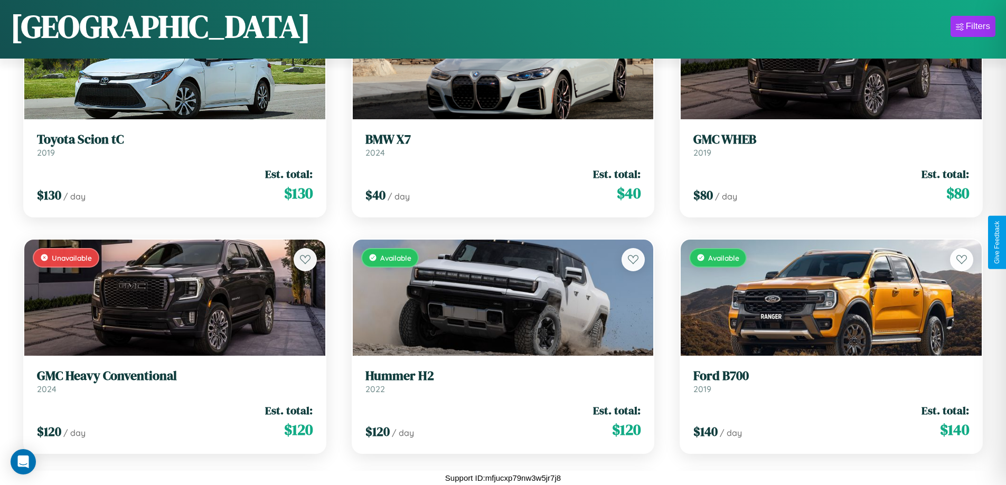 This screenshot has height=485, width=1006. Describe the element at coordinates (997, 242) in the screenshot. I see `div: Give Feedback` at that location.